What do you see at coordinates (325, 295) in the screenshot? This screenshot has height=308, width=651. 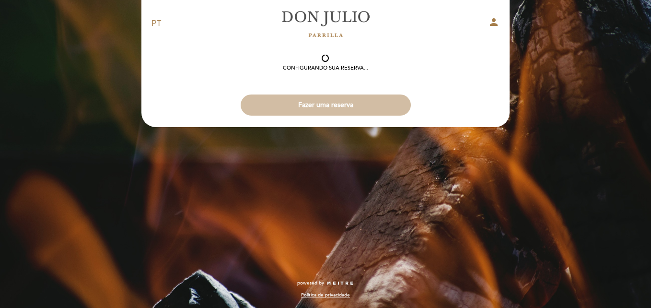 I see `a: Política de privacidade` at bounding box center [325, 295].